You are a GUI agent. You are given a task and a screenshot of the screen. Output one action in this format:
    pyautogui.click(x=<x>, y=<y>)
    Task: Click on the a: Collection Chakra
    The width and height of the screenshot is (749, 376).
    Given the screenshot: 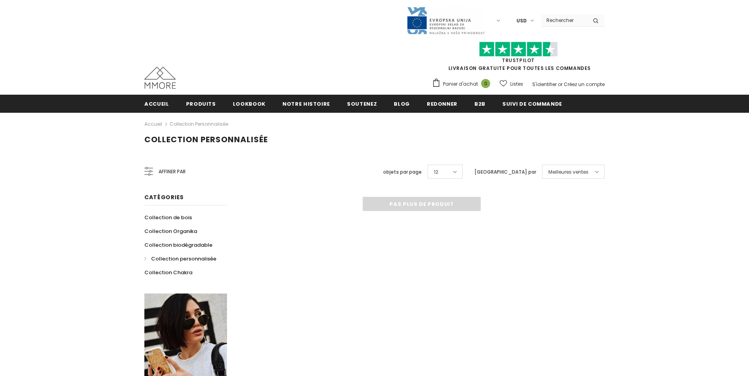 What is the action you would take?
    pyautogui.click(x=168, y=272)
    